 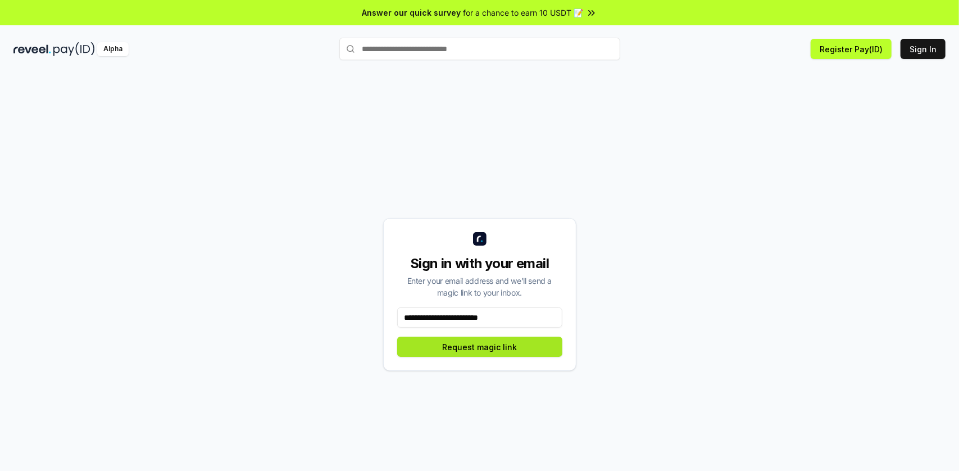 I want to click on button: Request magic link, so click(x=480, y=347).